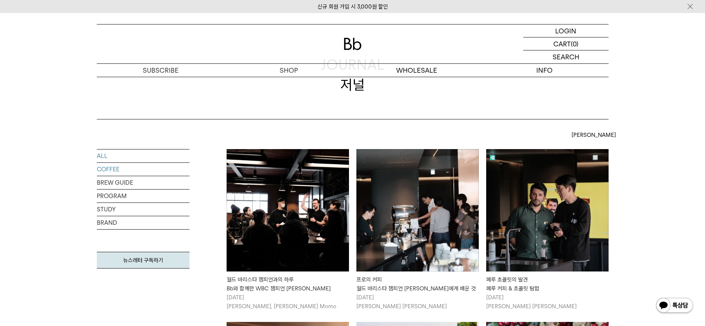 This screenshot has height=326, width=705. I want to click on a: COFFEE, so click(143, 169).